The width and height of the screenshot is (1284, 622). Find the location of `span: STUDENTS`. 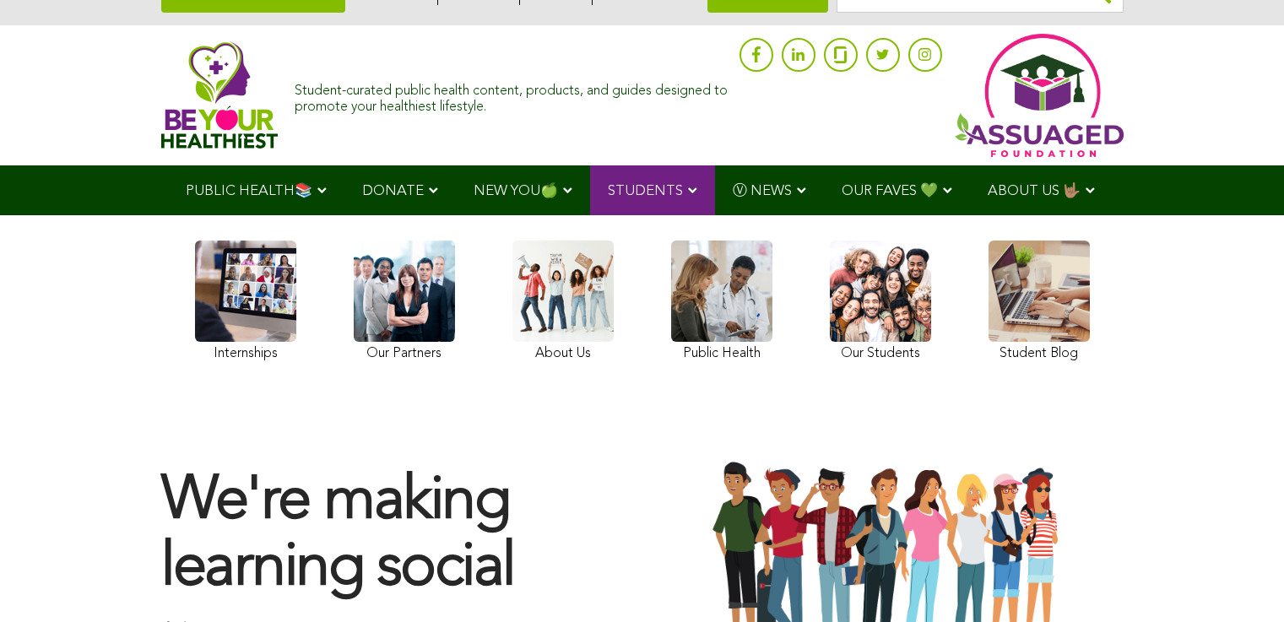

span: STUDENTS is located at coordinates (645, 191).